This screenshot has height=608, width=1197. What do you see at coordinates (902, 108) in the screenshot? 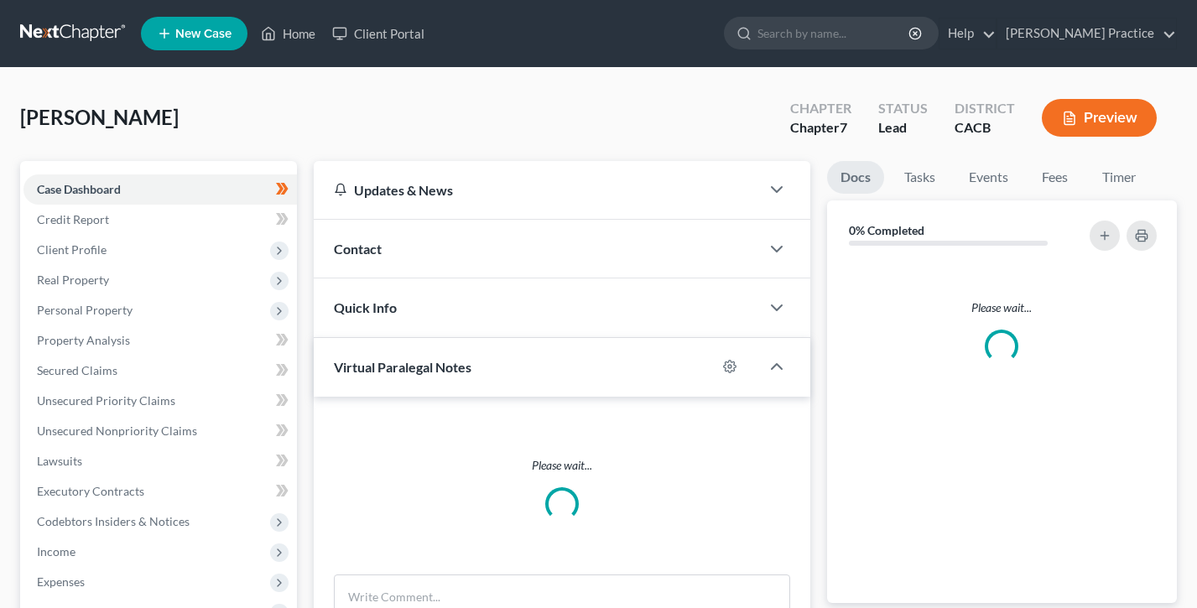
I see `div: Status` at bounding box center [902, 108].